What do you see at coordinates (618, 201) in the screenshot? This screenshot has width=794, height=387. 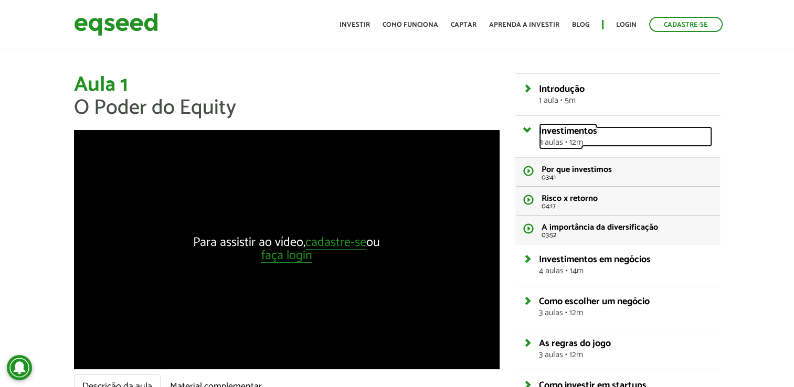 I see `a: Risco x retorno 04:17` at bounding box center [618, 201].